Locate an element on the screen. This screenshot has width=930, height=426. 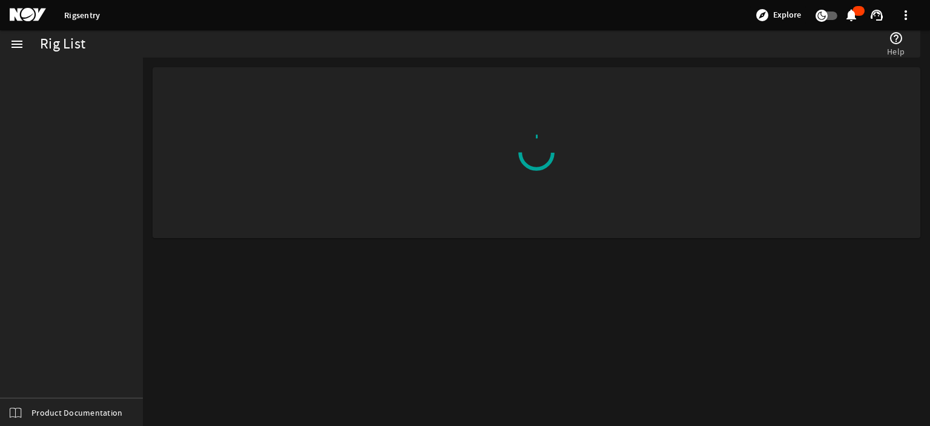
button: Explore is located at coordinates (778, 15).